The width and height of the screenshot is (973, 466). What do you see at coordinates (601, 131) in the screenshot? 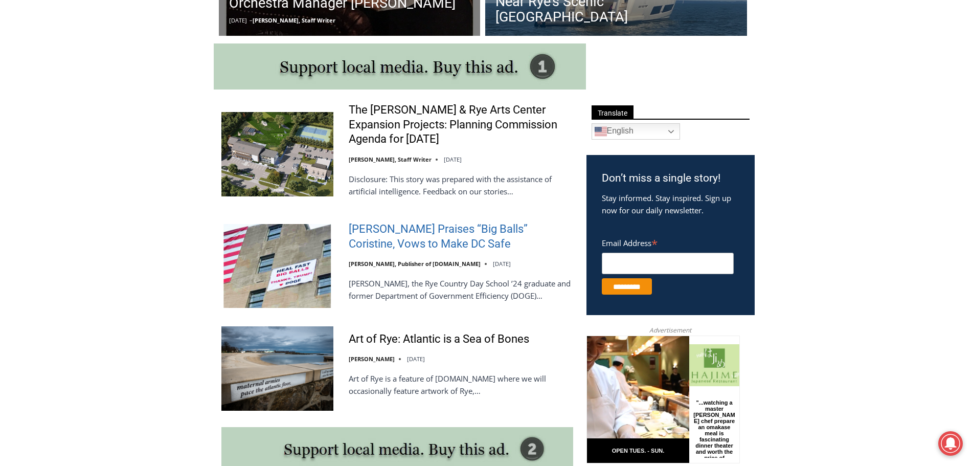
I see `img: en` at bounding box center [601, 131].